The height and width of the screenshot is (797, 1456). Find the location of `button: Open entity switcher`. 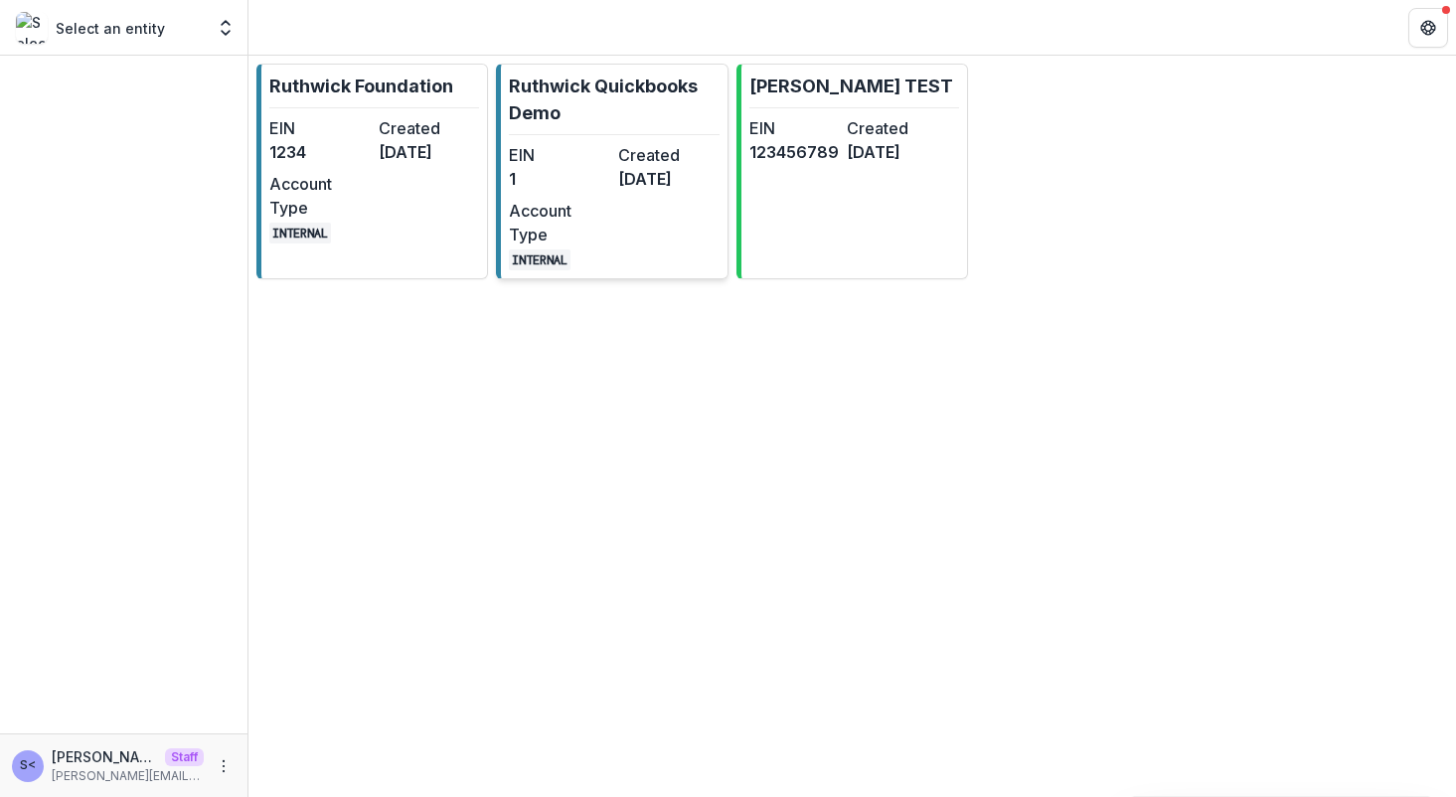

button: Open entity switcher is located at coordinates (226, 28).